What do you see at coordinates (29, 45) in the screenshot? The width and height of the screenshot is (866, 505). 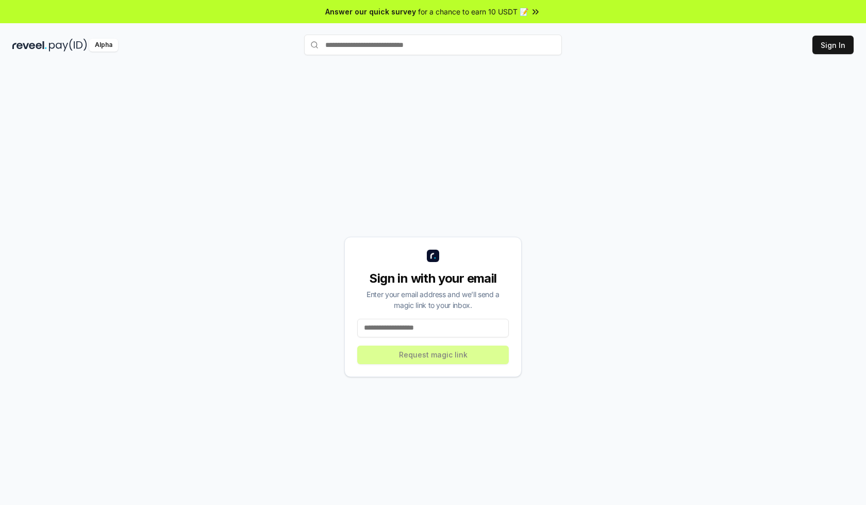 I see `img: reveel_dark` at bounding box center [29, 45].